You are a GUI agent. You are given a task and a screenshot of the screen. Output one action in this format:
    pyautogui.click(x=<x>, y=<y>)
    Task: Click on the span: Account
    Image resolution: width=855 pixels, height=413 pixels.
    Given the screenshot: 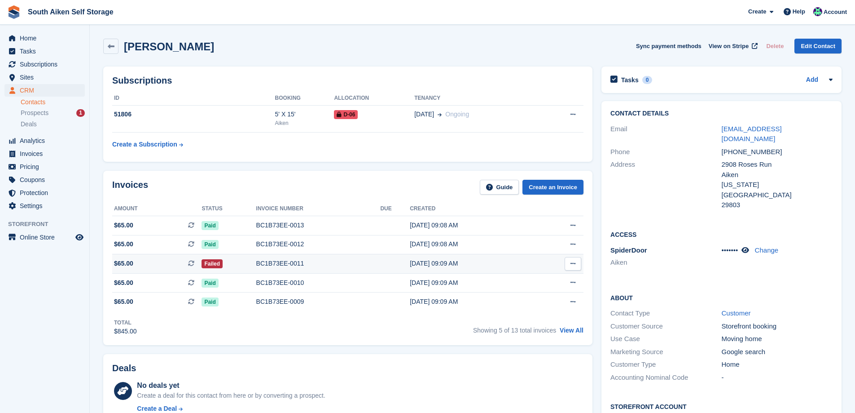 What is the action you would take?
    pyautogui.click(x=835, y=12)
    